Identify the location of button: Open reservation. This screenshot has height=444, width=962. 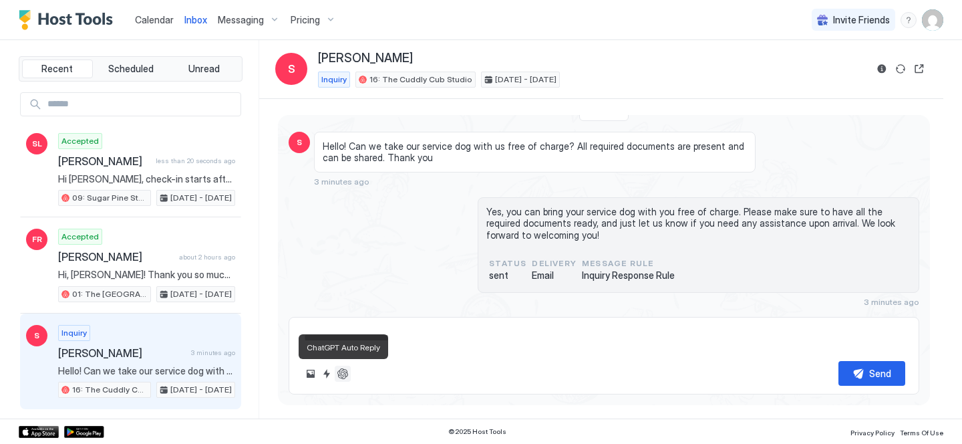
(920, 69).